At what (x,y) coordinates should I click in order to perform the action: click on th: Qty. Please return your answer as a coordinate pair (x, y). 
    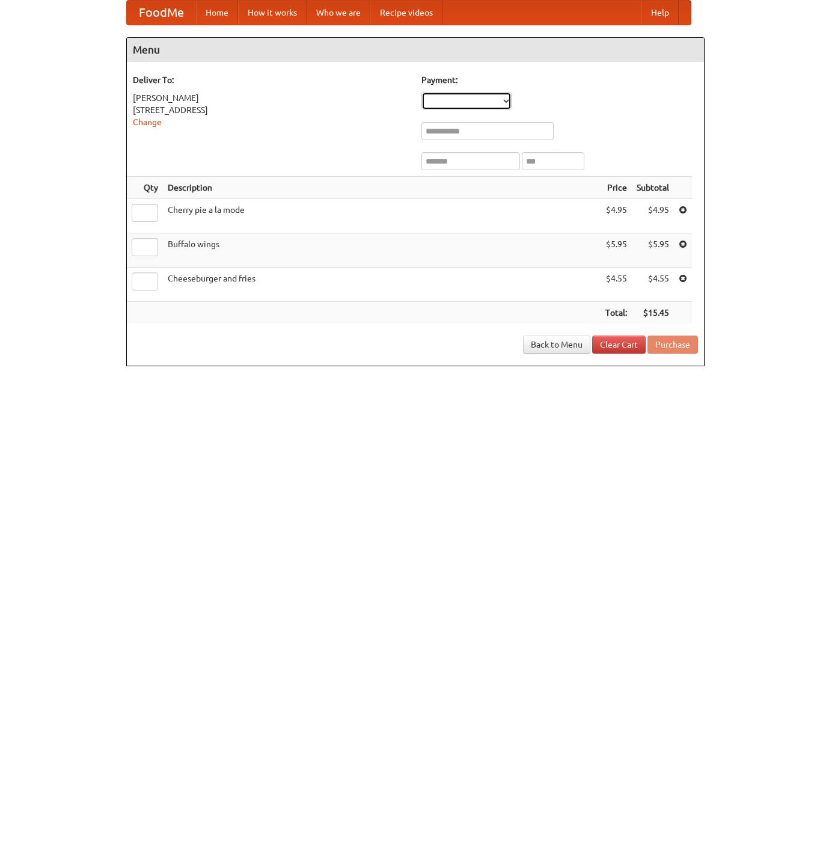
    Looking at the image, I should click on (145, 188).